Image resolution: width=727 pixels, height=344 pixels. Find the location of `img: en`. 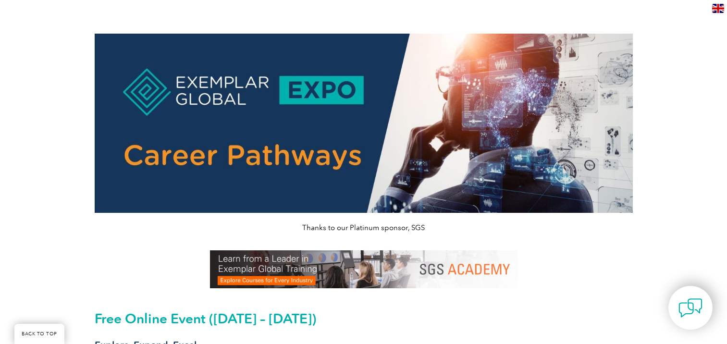

img: en is located at coordinates (718, 8).